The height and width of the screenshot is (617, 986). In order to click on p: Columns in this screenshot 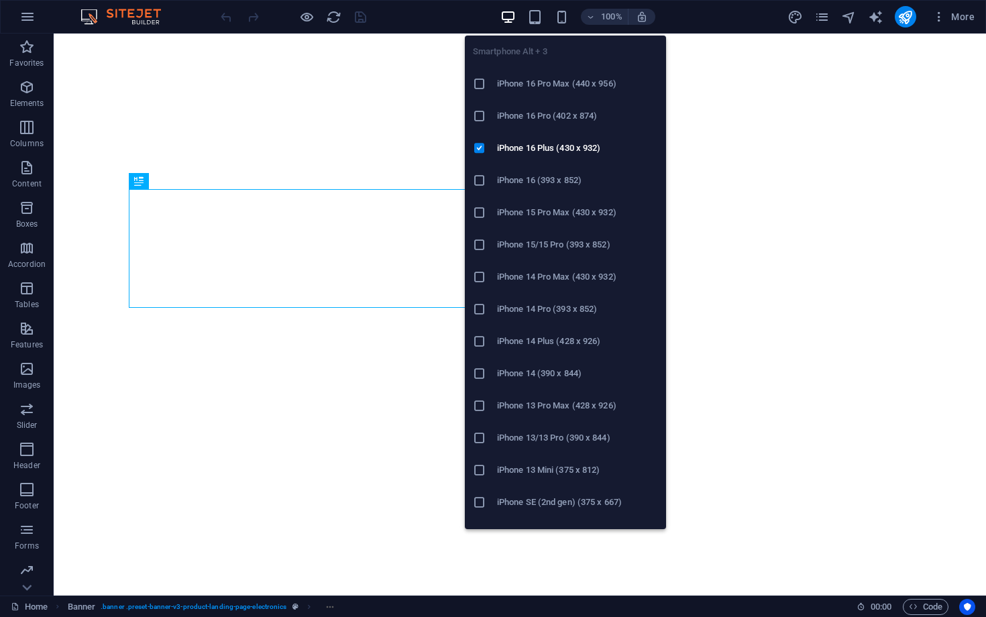, I will do `click(27, 144)`.